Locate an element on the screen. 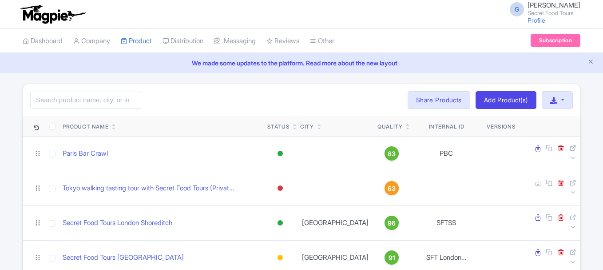  div: Status is located at coordinates (279, 127).